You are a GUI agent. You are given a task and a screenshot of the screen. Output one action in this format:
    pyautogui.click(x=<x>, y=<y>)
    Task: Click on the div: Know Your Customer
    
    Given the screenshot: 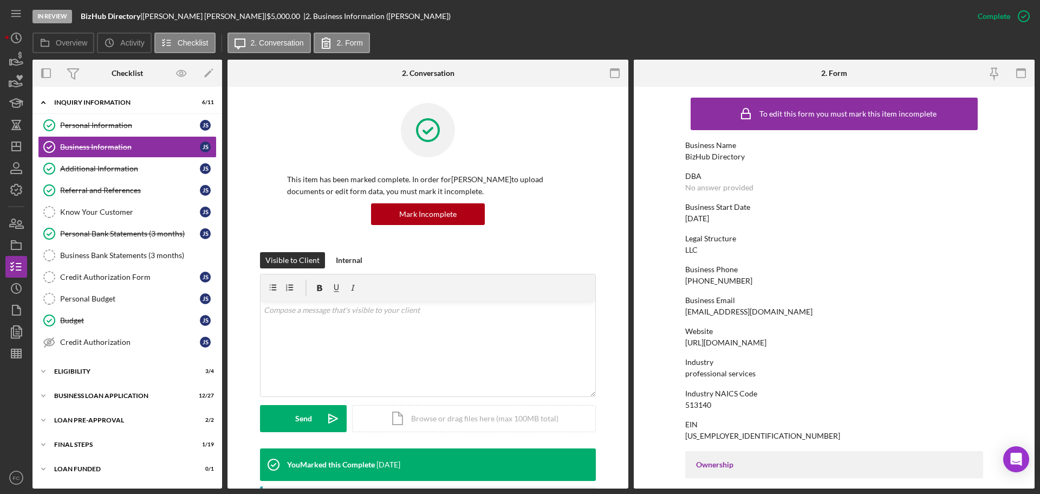 What is the action you would take?
    pyautogui.click(x=130, y=212)
    